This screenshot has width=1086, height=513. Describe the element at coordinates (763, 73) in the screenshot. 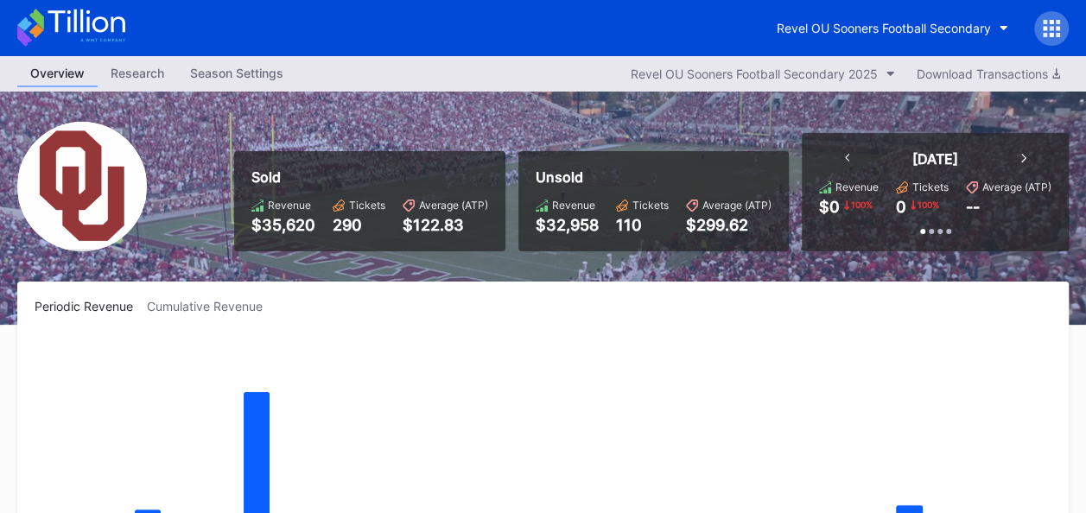

I see `button: Revel OU Sooners Football Secondary 2025` at that location.